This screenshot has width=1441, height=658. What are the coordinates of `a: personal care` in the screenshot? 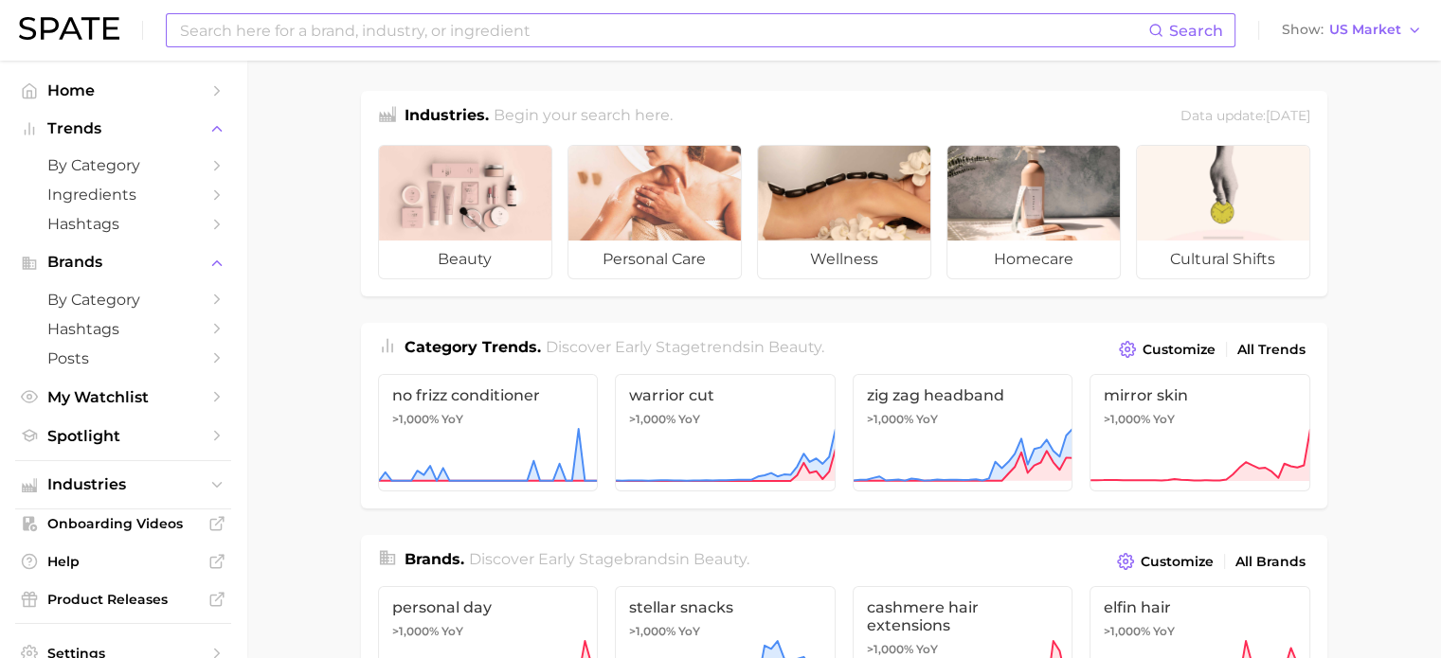 It's located at (655, 212).